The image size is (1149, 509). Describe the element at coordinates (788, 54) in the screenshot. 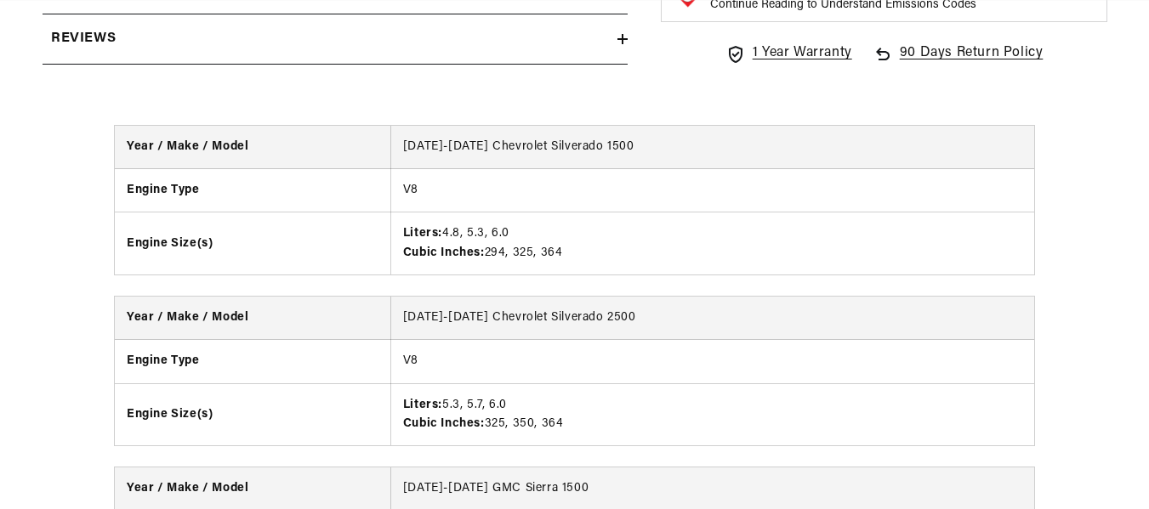

I see `a: 1 Year Warranty` at that location.